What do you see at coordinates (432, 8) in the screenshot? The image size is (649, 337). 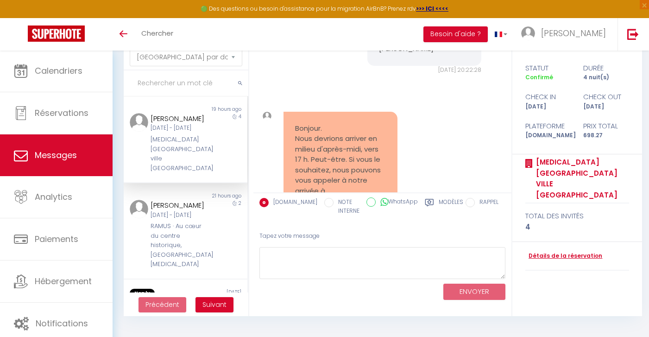 I see `a: >>> ICI <<<<` at bounding box center [432, 8].